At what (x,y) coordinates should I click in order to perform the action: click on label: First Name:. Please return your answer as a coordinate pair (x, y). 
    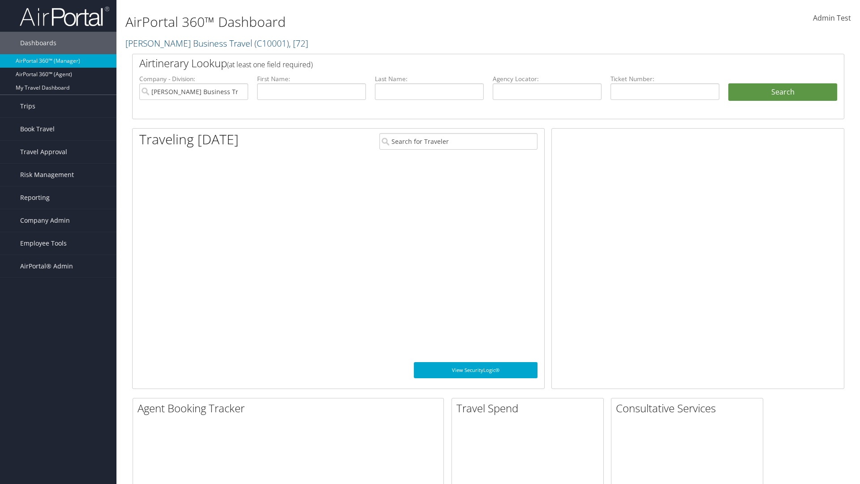
    Looking at the image, I should click on (311, 79).